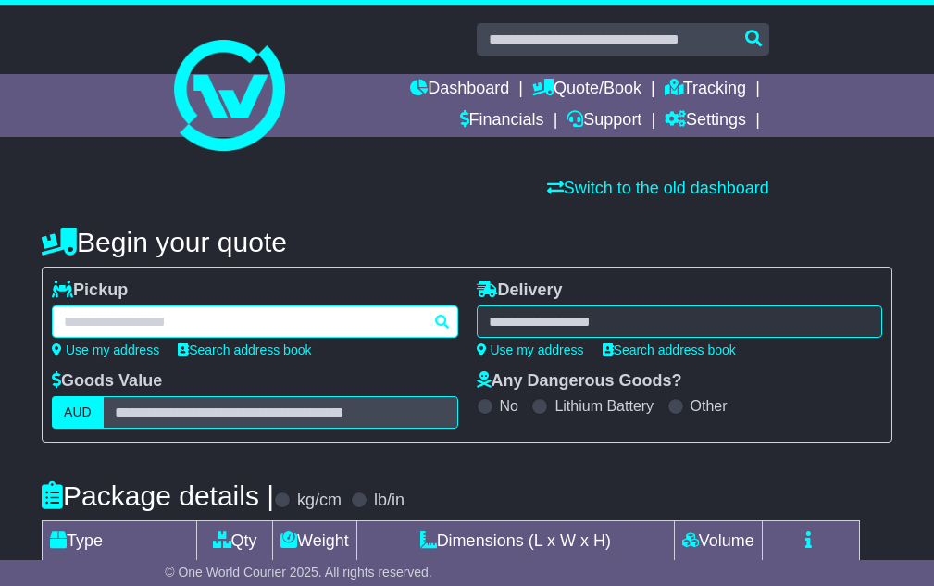 Image resolution: width=934 pixels, height=586 pixels. What do you see at coordinates (603, 121) in the screenshot?
I see `a: Support` at bounding box center [603, 121].